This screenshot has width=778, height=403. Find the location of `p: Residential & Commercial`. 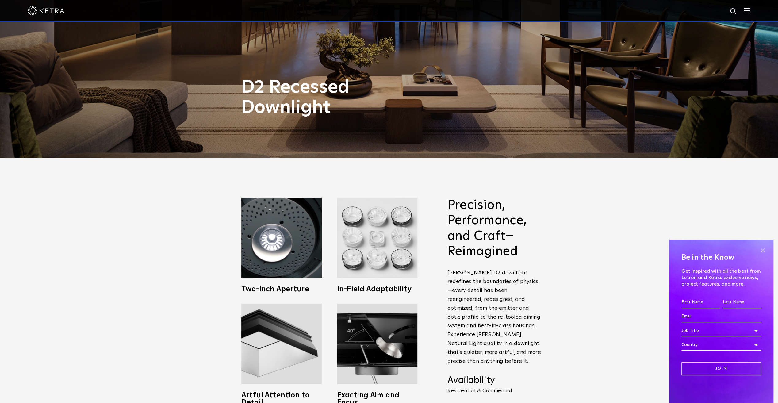

p: Residential & Commercial is located at coordinates (495, 391).